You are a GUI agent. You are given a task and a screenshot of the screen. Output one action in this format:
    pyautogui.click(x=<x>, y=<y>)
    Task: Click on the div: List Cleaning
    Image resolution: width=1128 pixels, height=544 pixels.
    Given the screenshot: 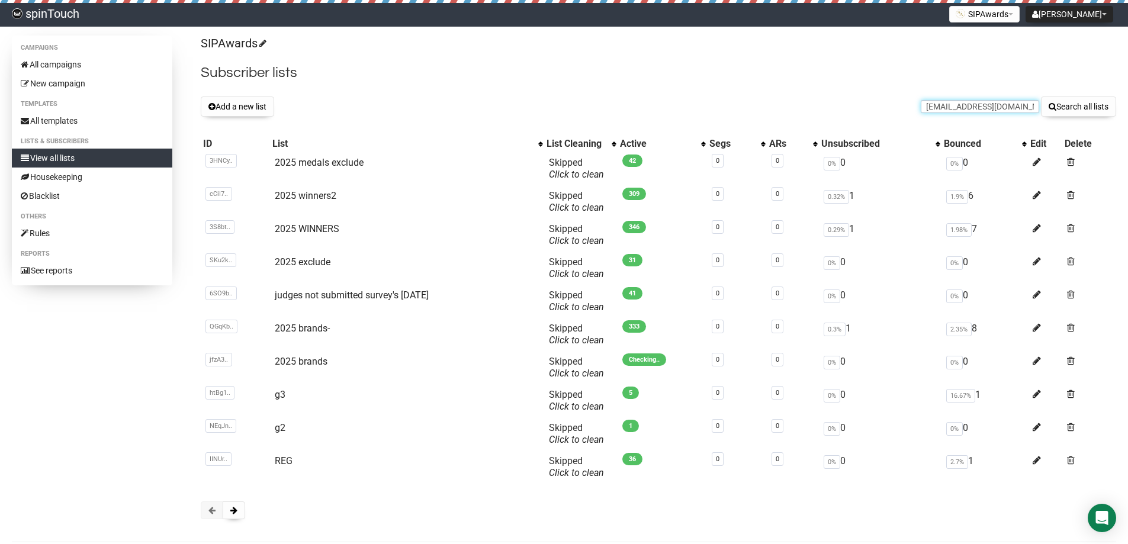 What is the action you would take?
    pyautogui.click(x=576, y=144)
    